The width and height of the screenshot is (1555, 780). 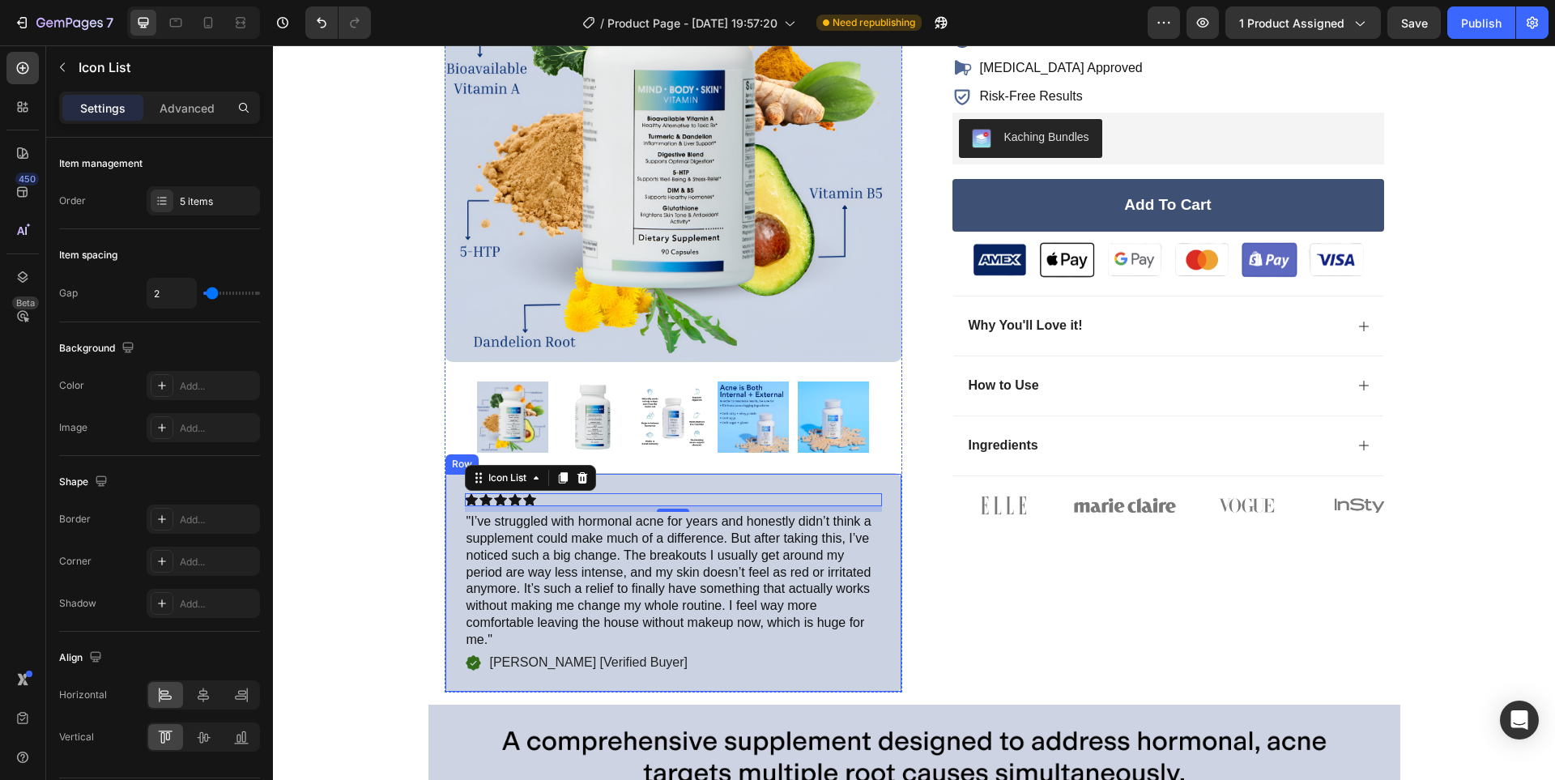 I want to click on p: 7, so click(x=109, y=23).